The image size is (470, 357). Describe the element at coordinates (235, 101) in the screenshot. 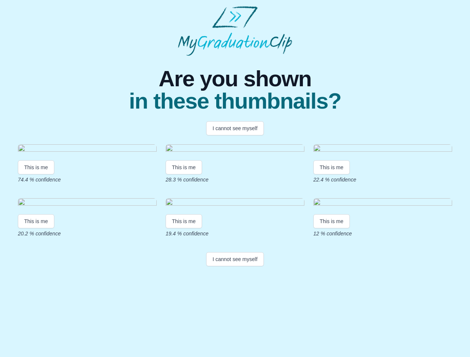

I see `span: in these thumbnails?` at that location.